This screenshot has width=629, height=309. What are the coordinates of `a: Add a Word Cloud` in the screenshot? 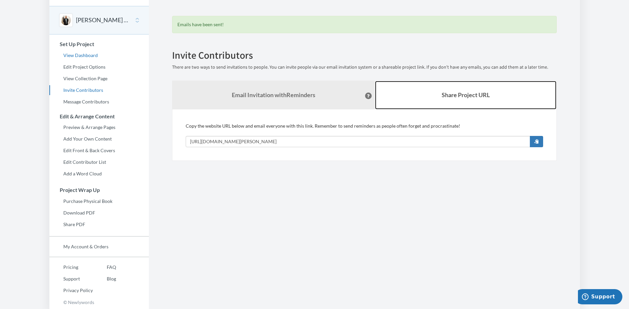 It's located at (99, 174).